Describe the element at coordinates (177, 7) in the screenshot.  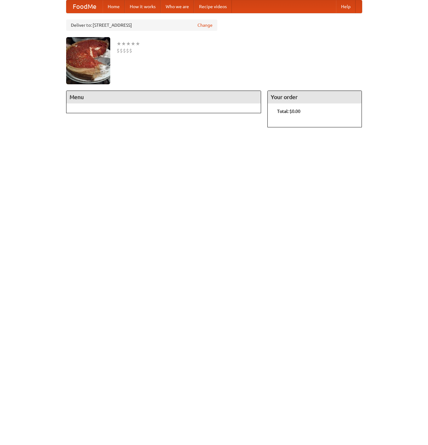
I see `a: Who we are` at that location.